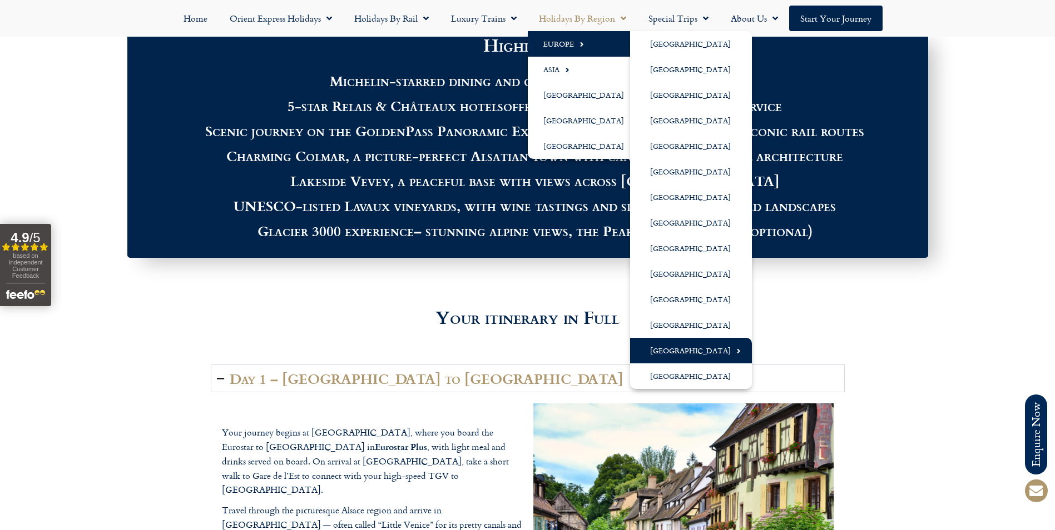 The width and height of the screenshot is (1055, 530). Describe the element at coordinates (345, 206) in the screenshot. I see `b: UNESCO-listed Lavaux vineyards` at that location.